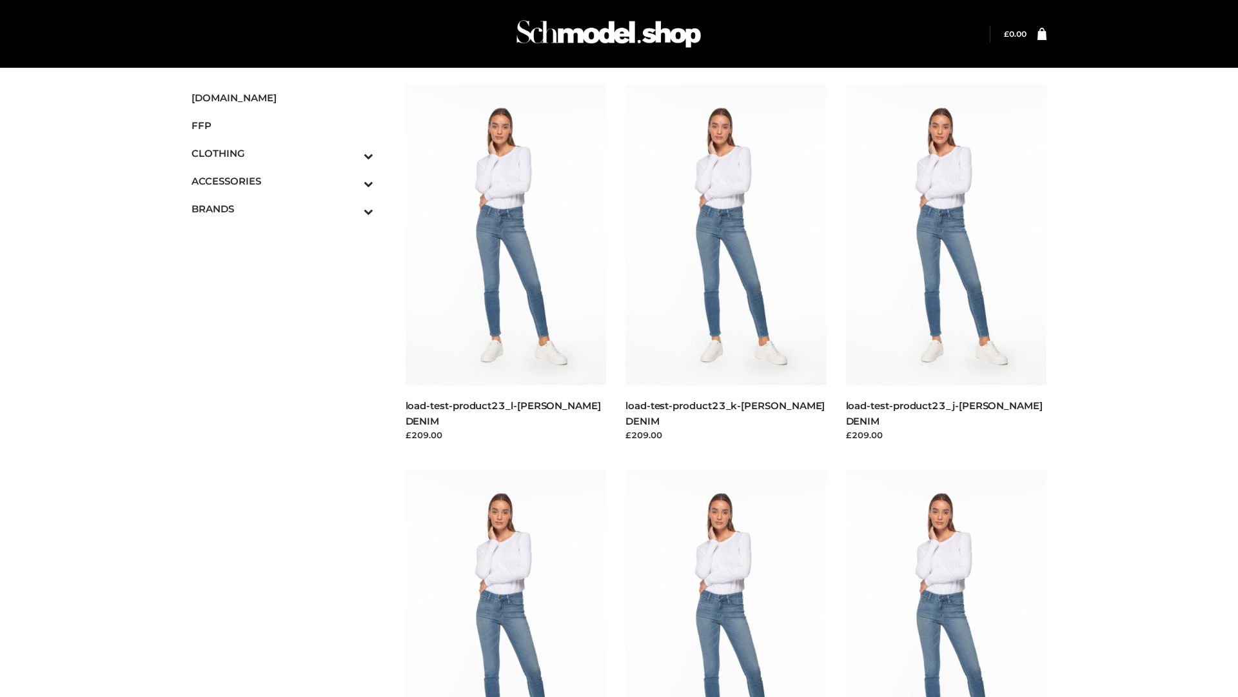  What do you see at coordinates (282, 208) in the screenshot?
I see `a: BRANDSToggle Submenu` at bounding box center [282, 208].